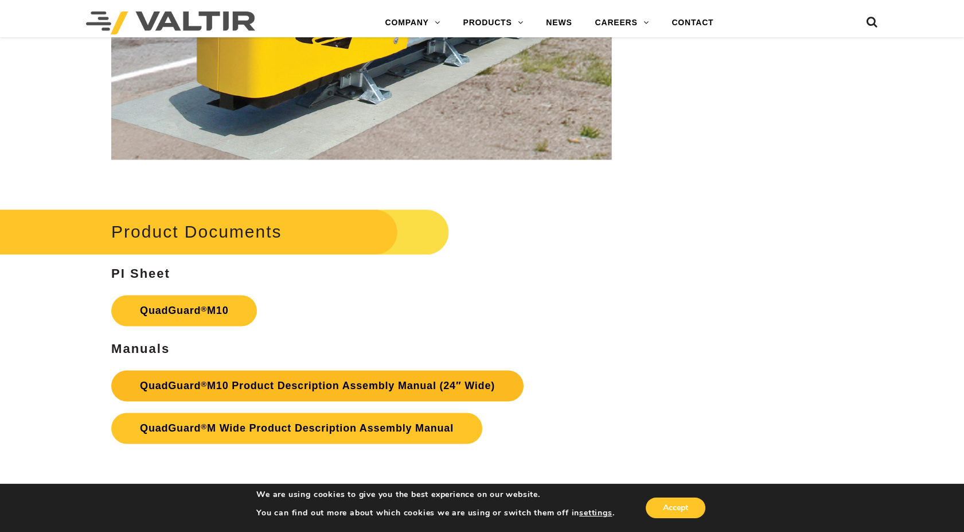 The height and width of the screenshot is (532, 964). Describe the element at coordinates (413, 23) in the screenshot. I see `a: COMPANY` at that location.